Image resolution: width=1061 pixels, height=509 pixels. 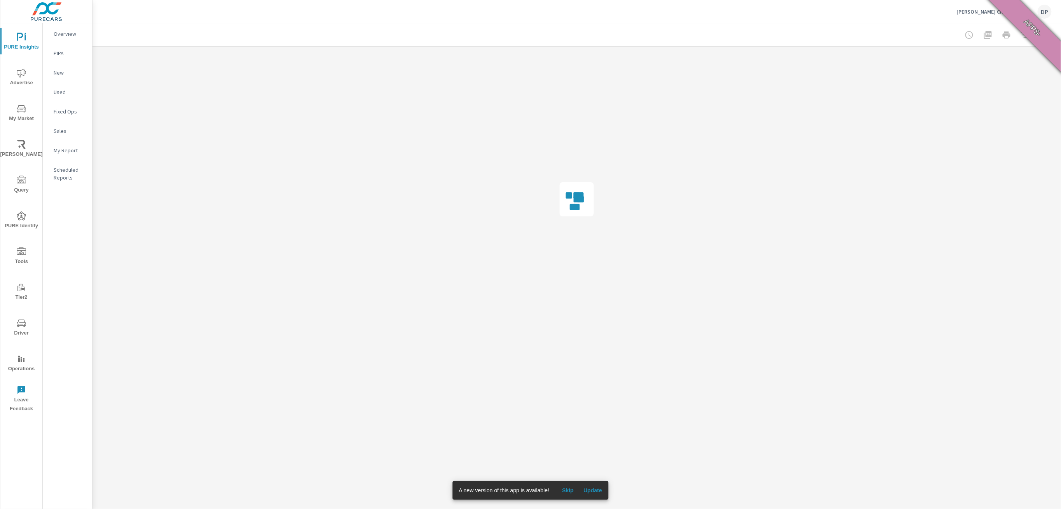 What do you see at coordinates (21, 257) in the screenshot?
I see `span: Tools` at bounding box center [21, 257].